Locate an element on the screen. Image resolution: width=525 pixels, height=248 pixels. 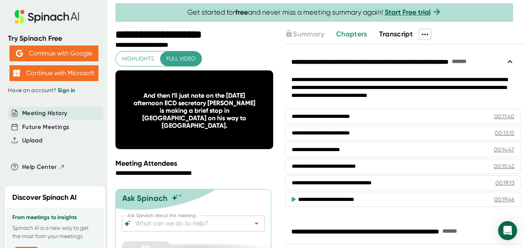
span: Upload is located at coordinates (32, 140).